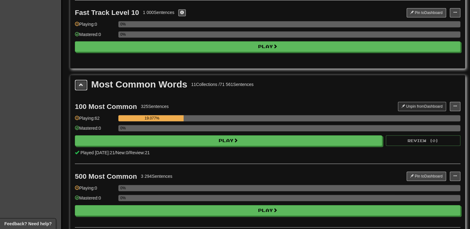 The image size is (470, 229). I want to click on span: Open feedback widget, so click(28, 224).